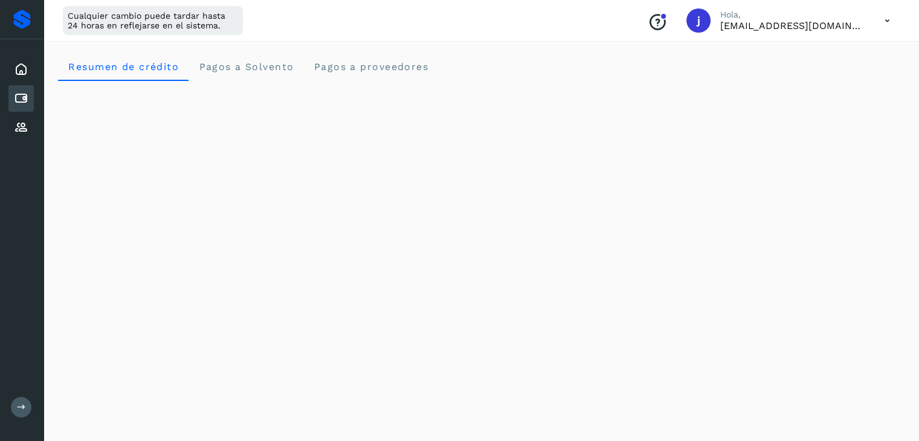  Describe the element at coordinates (21, 127) in the screenshot. I see `div: Proveedores` at that location.